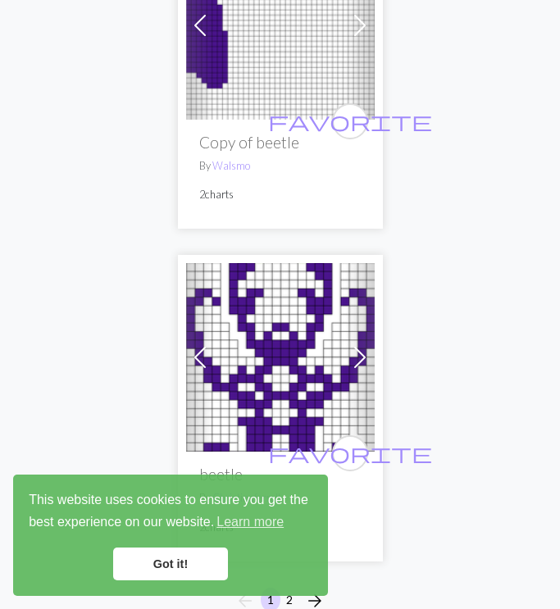 Image resolution: width=560 pixels, height=609 pixels. I want to click on a: Walsmo, so click(231, 166).